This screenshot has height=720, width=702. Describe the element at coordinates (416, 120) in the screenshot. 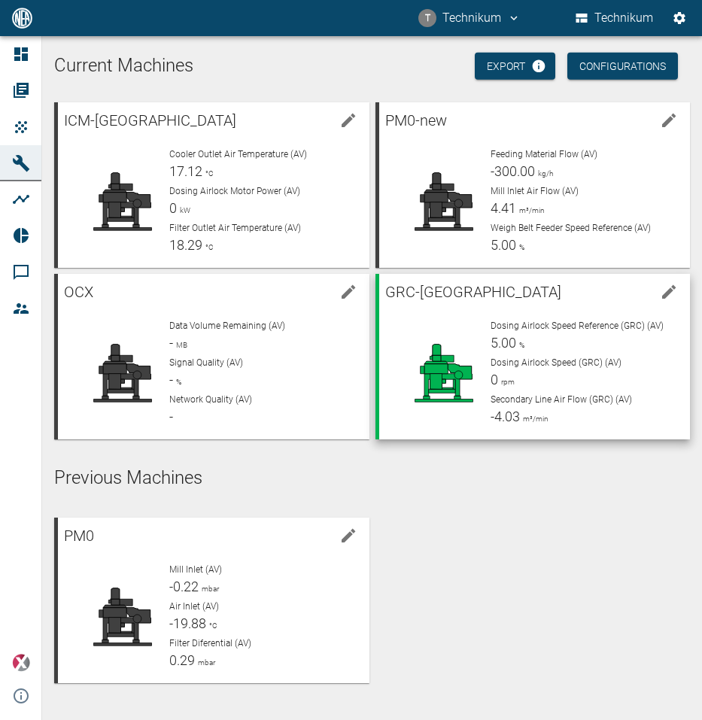

I see `span: PM0-new` at that location.